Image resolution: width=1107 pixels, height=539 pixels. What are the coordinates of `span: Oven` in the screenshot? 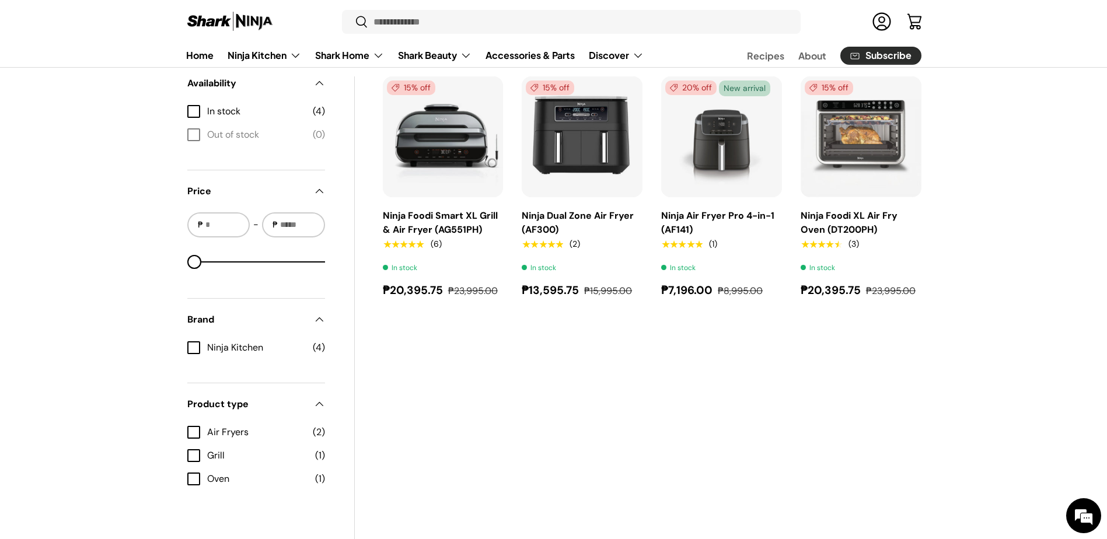 It's located at (257, 479).